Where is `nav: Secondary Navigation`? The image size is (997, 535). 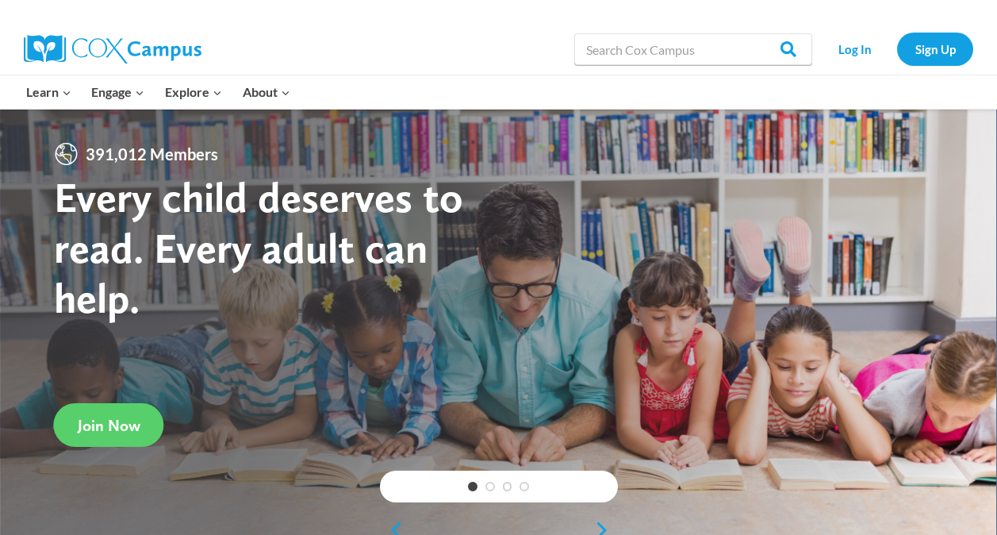 nav: Secondary Navigation is located at coordinates (897, 48).